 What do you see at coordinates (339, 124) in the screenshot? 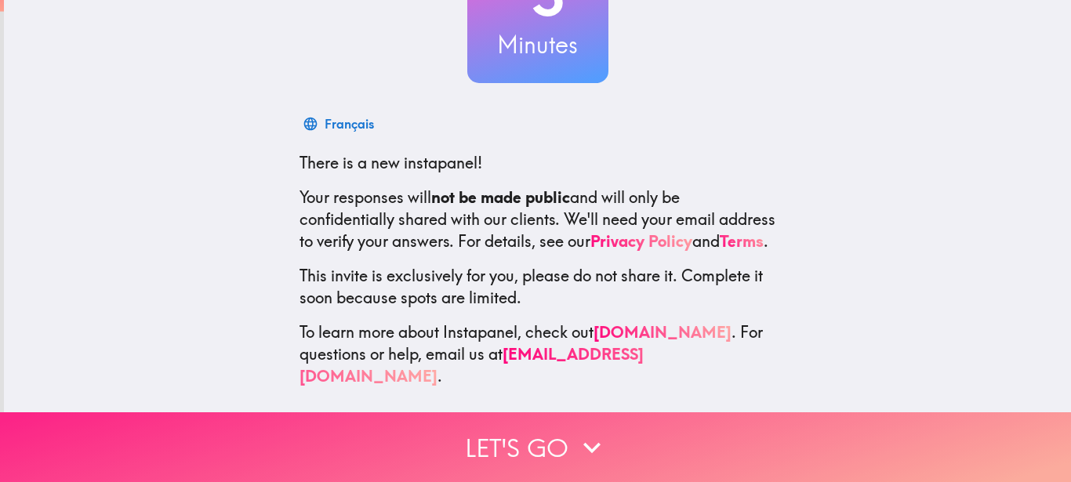
I see `button: Français` at bounding box center [339, 124].